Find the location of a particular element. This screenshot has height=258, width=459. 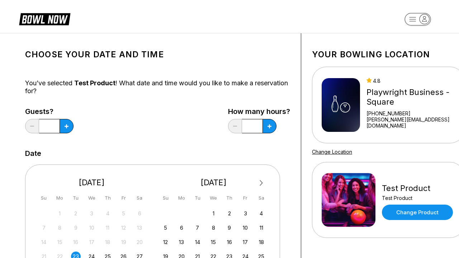

div: Choose Thursday, October 9th, 2025 is located at coordinates (229, 228).